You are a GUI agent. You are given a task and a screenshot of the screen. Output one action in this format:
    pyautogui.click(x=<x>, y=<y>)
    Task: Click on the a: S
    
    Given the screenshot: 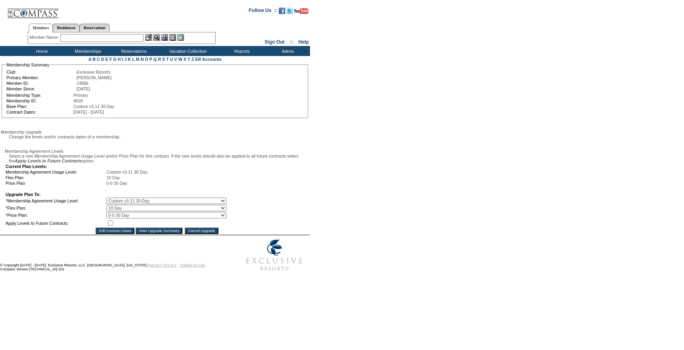 What is the action you would take?
    pyautogui.click(x=163, y=59)
    